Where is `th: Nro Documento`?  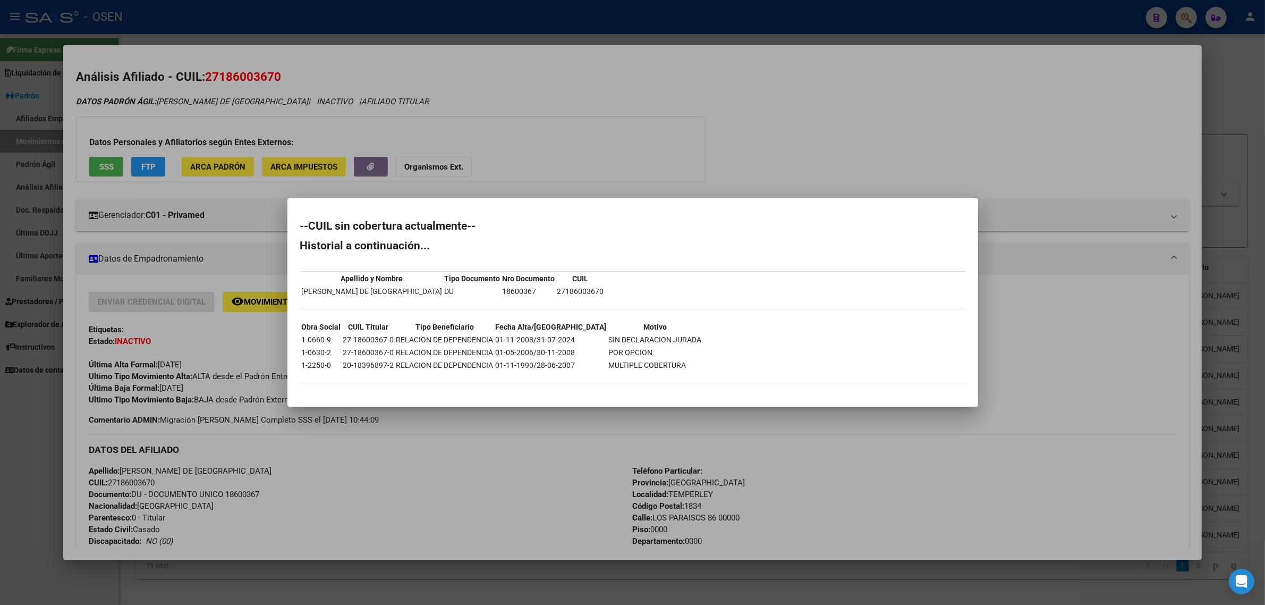 th: Nro Documento is located at coordinates (529, 278).